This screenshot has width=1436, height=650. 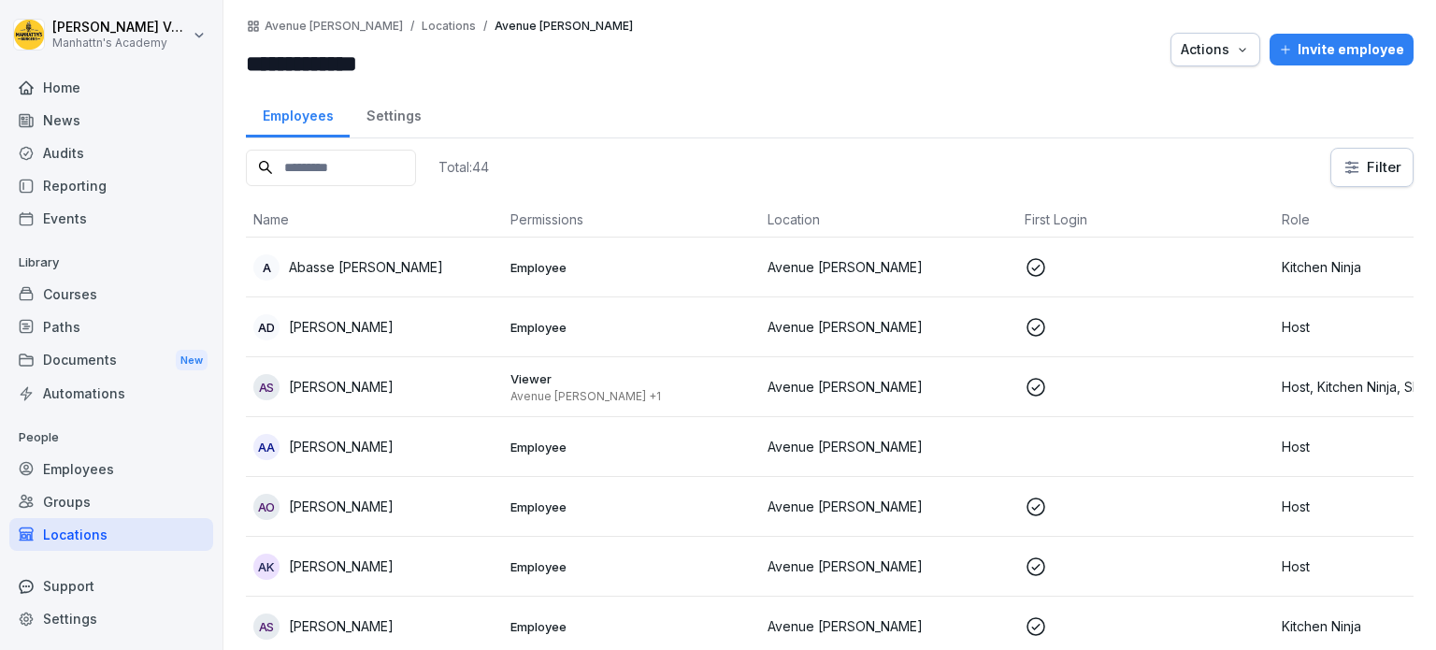 I want to click on a: Paths, so click(x=111, y=326).